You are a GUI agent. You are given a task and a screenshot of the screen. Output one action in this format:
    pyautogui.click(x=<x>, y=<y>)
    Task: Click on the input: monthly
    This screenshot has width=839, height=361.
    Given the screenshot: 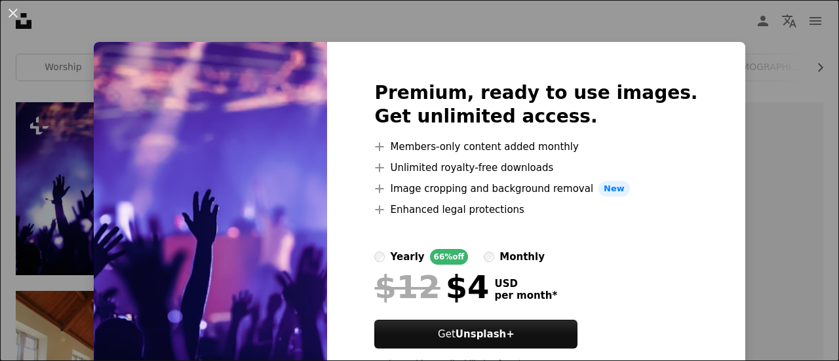 What is the action you would take?
    pyautogui.click(x=489, y=257)
    